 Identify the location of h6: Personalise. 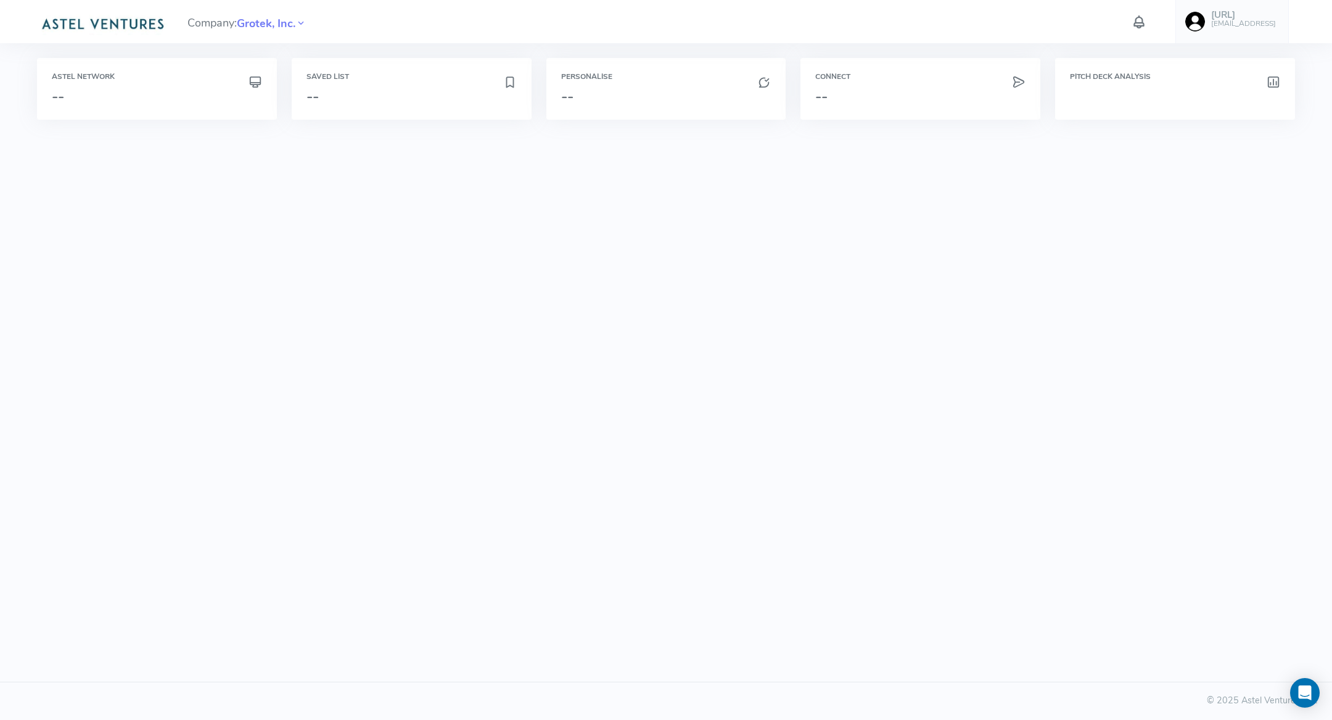
(666, 76).